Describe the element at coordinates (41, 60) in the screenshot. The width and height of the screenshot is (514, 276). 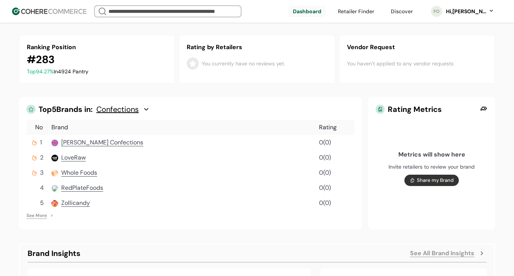
I see `div: # 283` at that location.